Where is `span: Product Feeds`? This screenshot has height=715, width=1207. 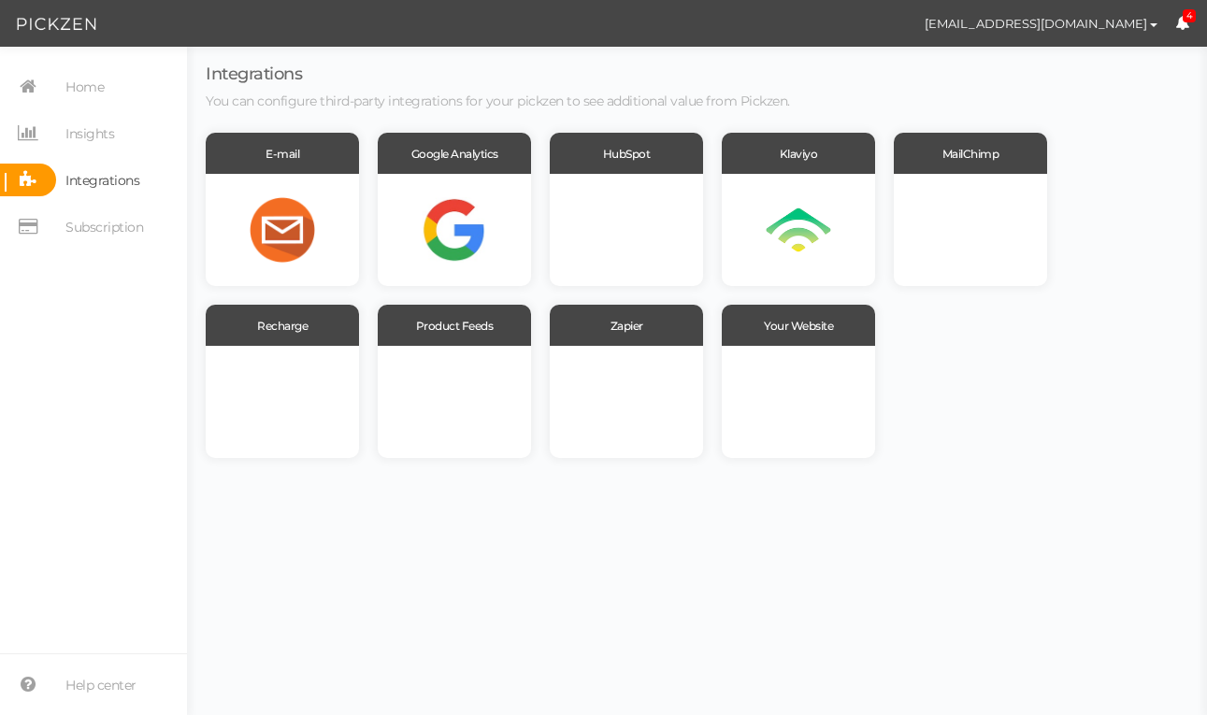 span: Product Feeds is located at coordinates (454, 325).